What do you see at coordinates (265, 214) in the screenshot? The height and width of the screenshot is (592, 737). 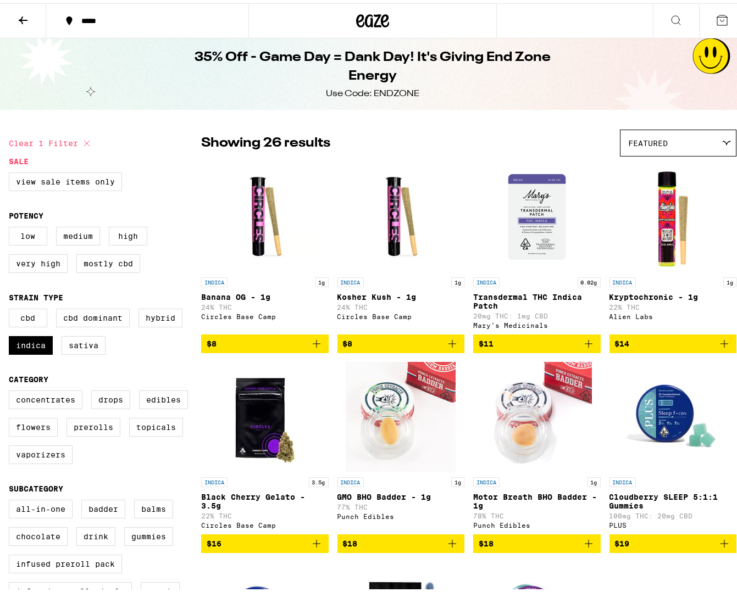 I see `img: Circles Base Camp - Banana OG - 1g` at bounding box center [265, 214].